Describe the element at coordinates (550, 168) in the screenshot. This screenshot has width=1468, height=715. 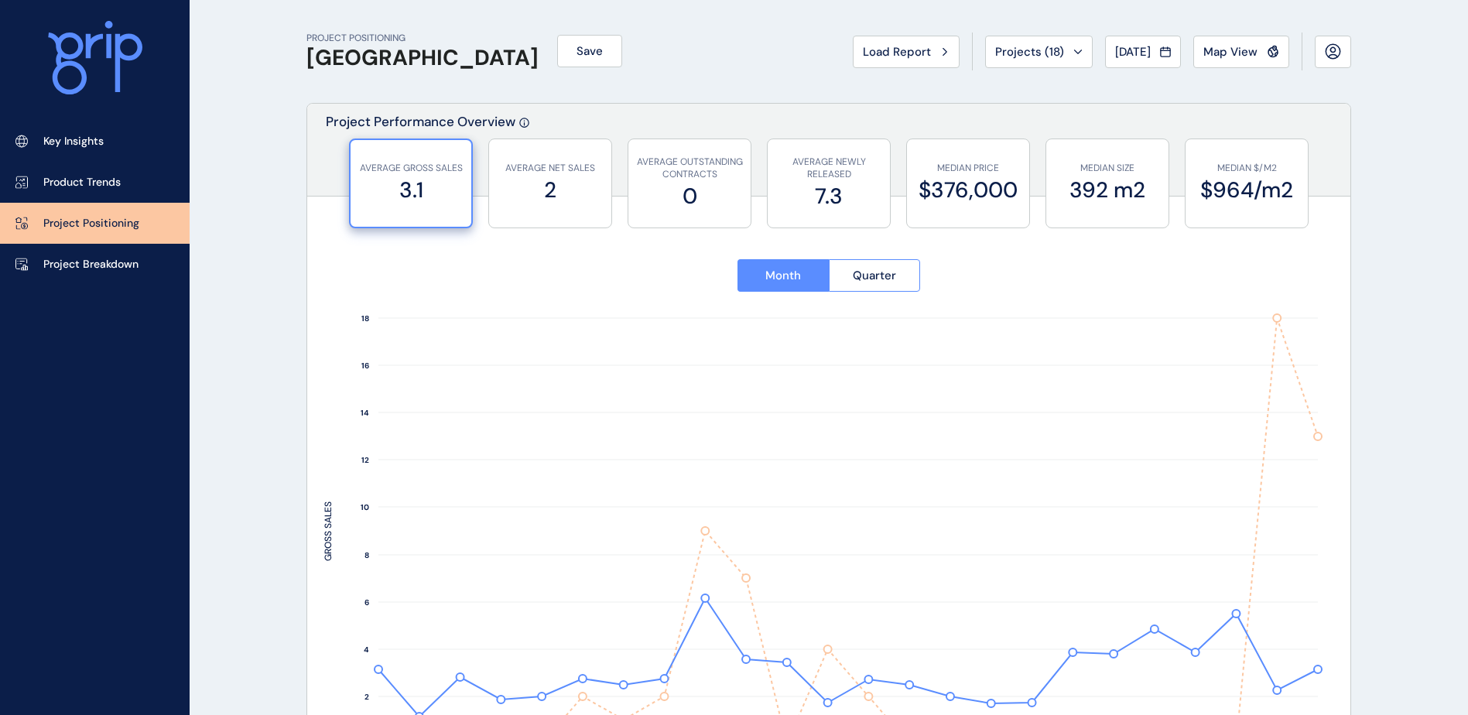
I see `p: AVERAGE NET SALES` at that location.